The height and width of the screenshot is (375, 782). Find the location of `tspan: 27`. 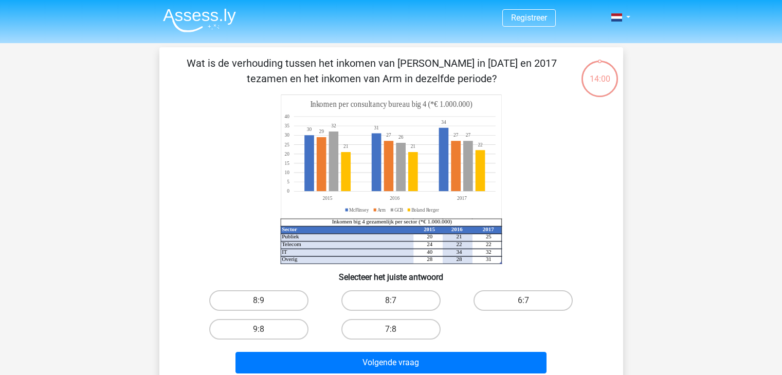

tspan: 27 is located at coordinates (468, 135).